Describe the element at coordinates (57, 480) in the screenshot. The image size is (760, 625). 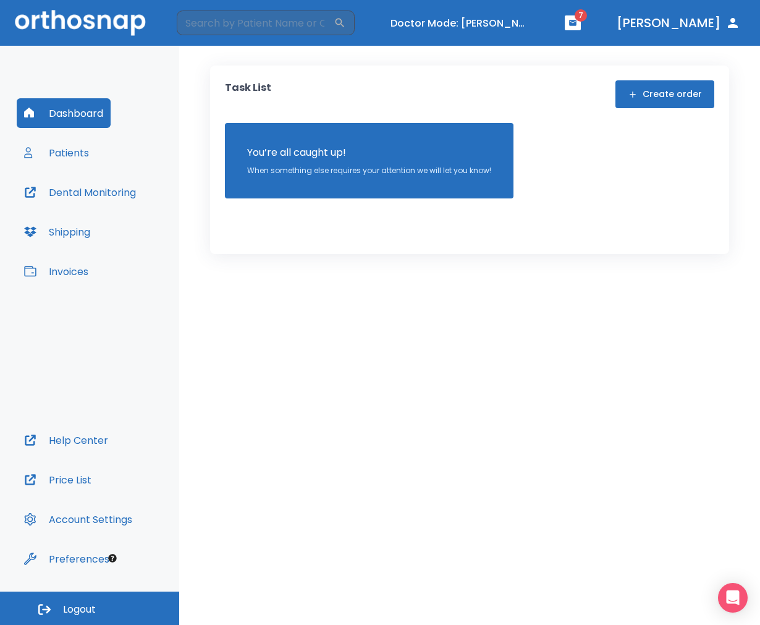
I see `button: Price List` at that location.